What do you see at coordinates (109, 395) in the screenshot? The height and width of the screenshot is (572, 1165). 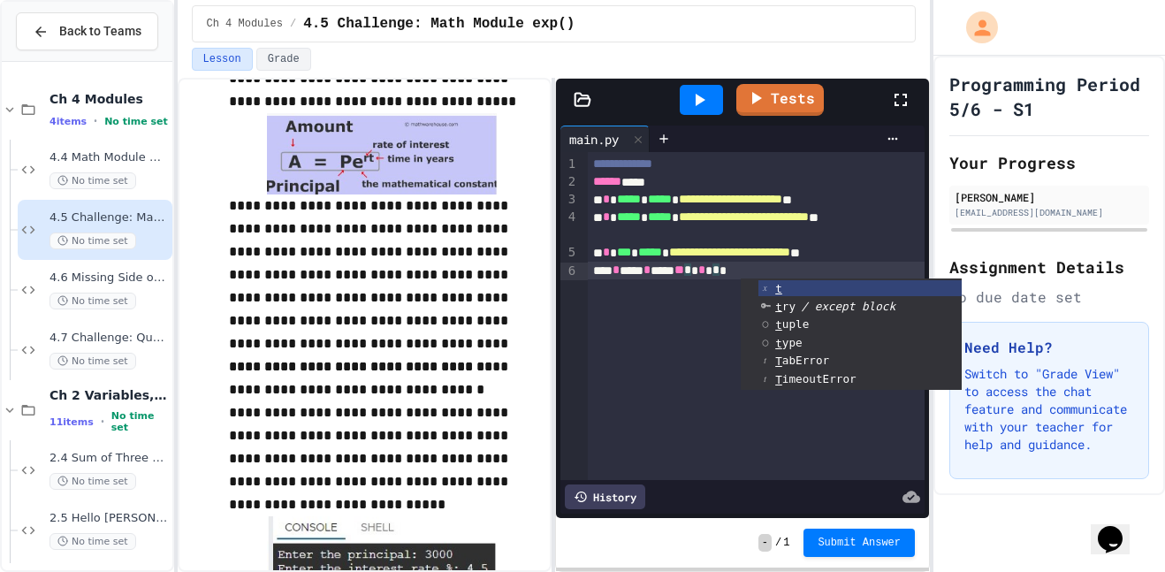 I see `span: Ch 2 Variables, Statements & Expressions` at bounding box center [109, 395].